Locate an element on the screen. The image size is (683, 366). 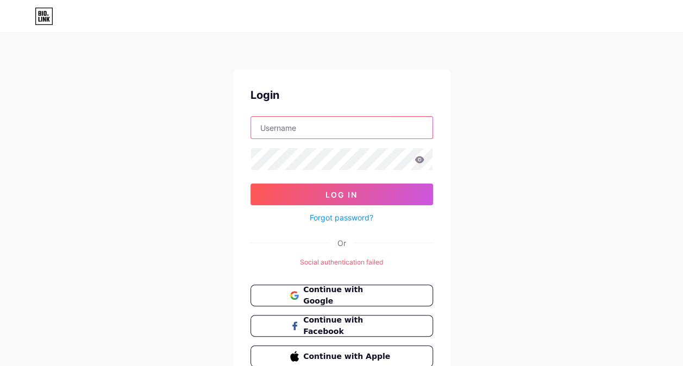
span: Continue with Facebook is located at coordinates (348, 326).